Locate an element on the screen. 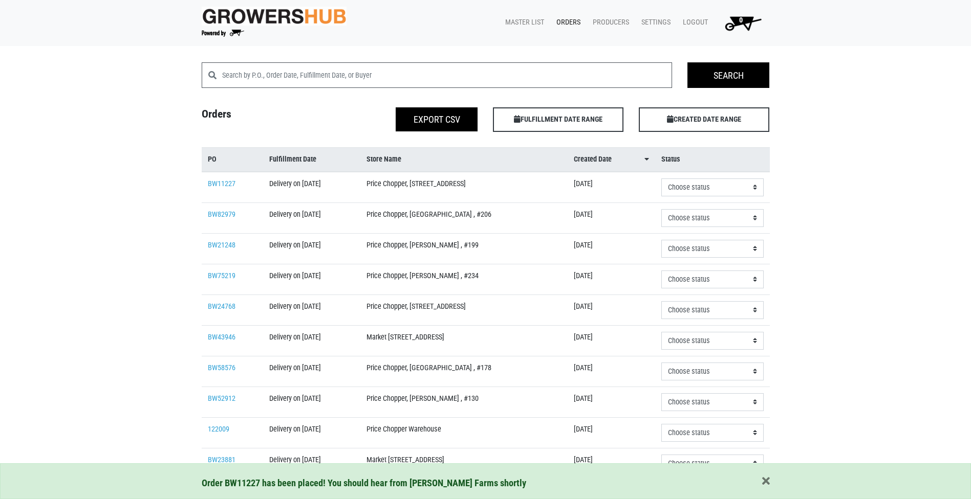 The image size is (971, 499). a: BW58576 is located at coordinates (222, 368).